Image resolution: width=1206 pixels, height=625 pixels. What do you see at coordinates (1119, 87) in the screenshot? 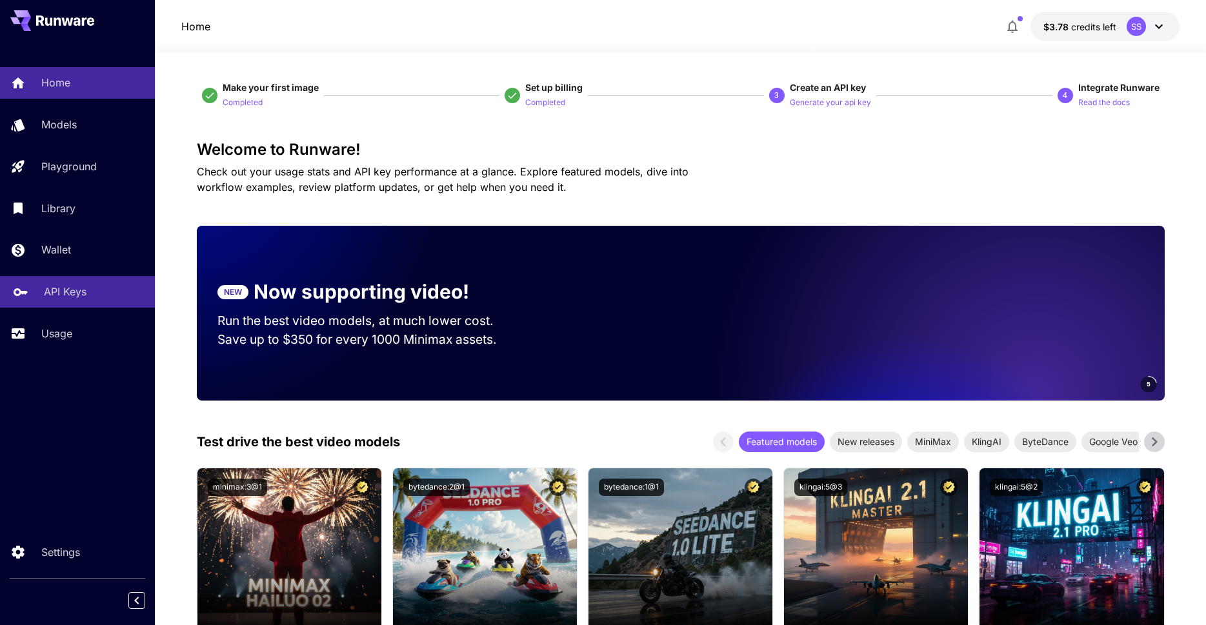
I see `span: Integrate Runware` at bounding box center [1119, 87].